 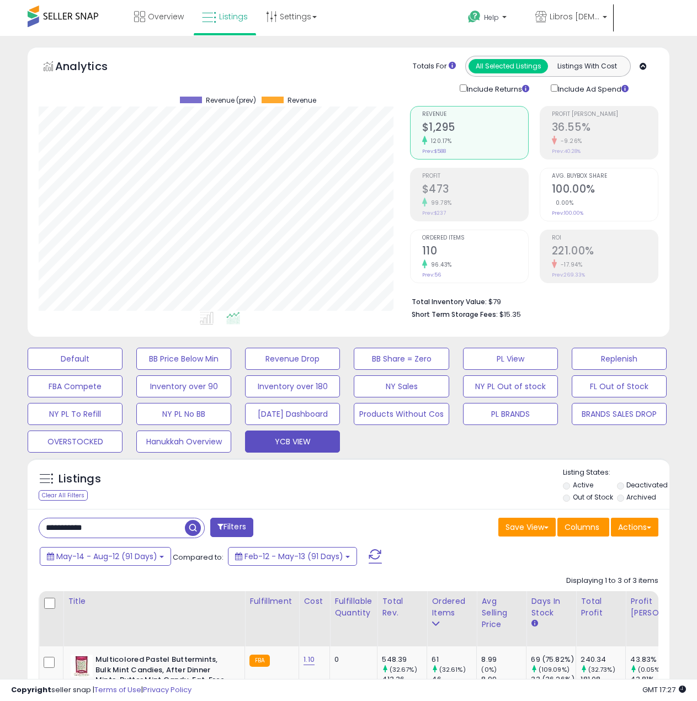 What do you see at coordinates (584, 527) in the screenshot?
I see `button: Columns` at bounding box center [584, 527].